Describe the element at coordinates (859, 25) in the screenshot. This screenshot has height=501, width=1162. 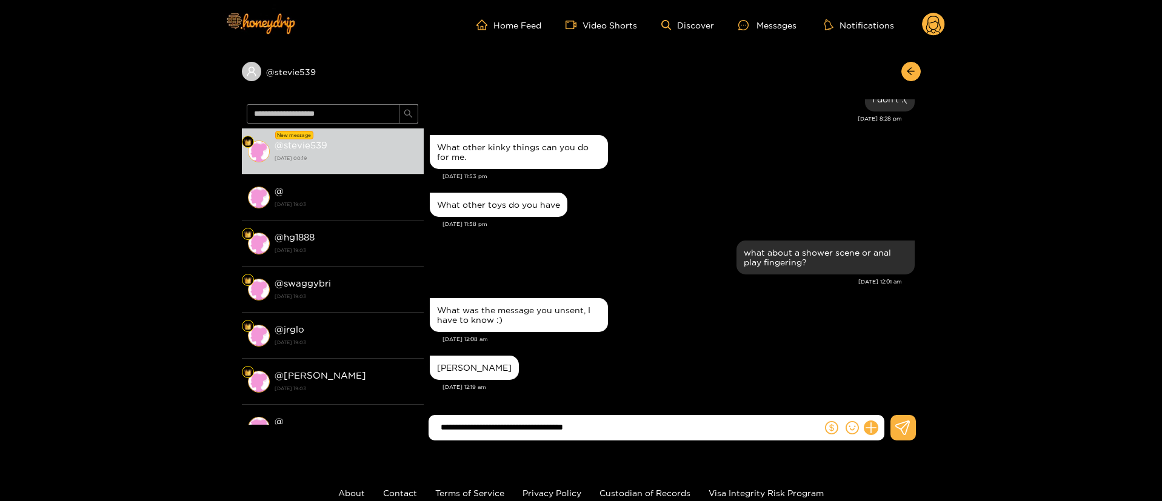
I see `button: Notifications` at that location.